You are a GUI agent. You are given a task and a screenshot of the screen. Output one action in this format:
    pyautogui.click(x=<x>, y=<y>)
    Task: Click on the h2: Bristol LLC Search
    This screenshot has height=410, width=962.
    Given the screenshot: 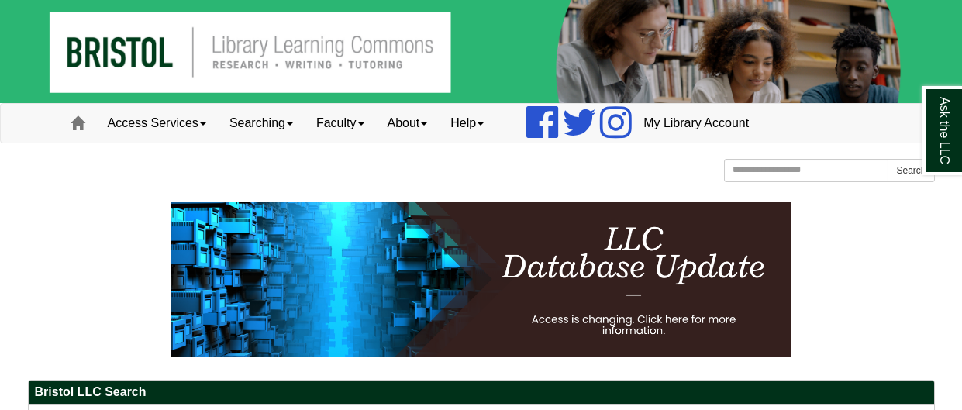 What is the action you would take?
    pyautogui.click(x=482, y=392)
    